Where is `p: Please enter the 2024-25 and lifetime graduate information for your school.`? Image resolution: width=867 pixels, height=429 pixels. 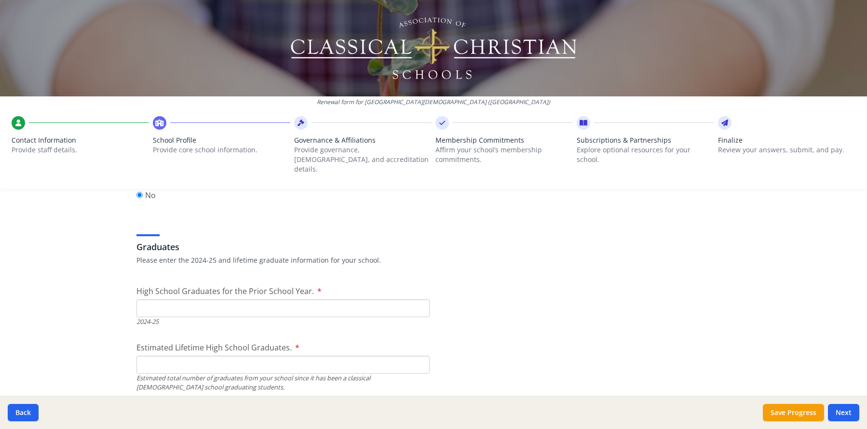 p: Please enter the 2024-25 and lifetime graduate information for your school. is located at coordinates (433, 260).